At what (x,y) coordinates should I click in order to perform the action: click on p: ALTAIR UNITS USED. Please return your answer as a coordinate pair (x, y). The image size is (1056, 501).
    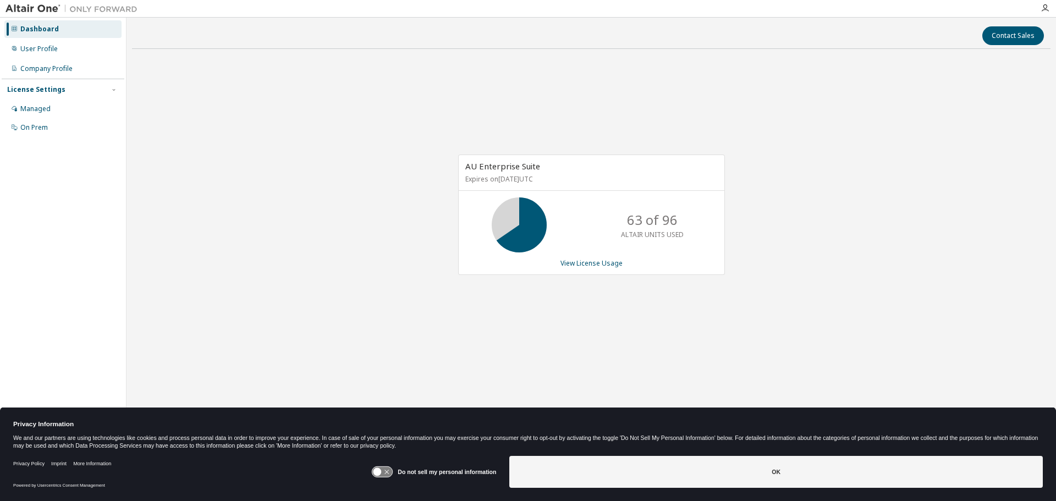
    Looking at the image, I should click on (652, 234).